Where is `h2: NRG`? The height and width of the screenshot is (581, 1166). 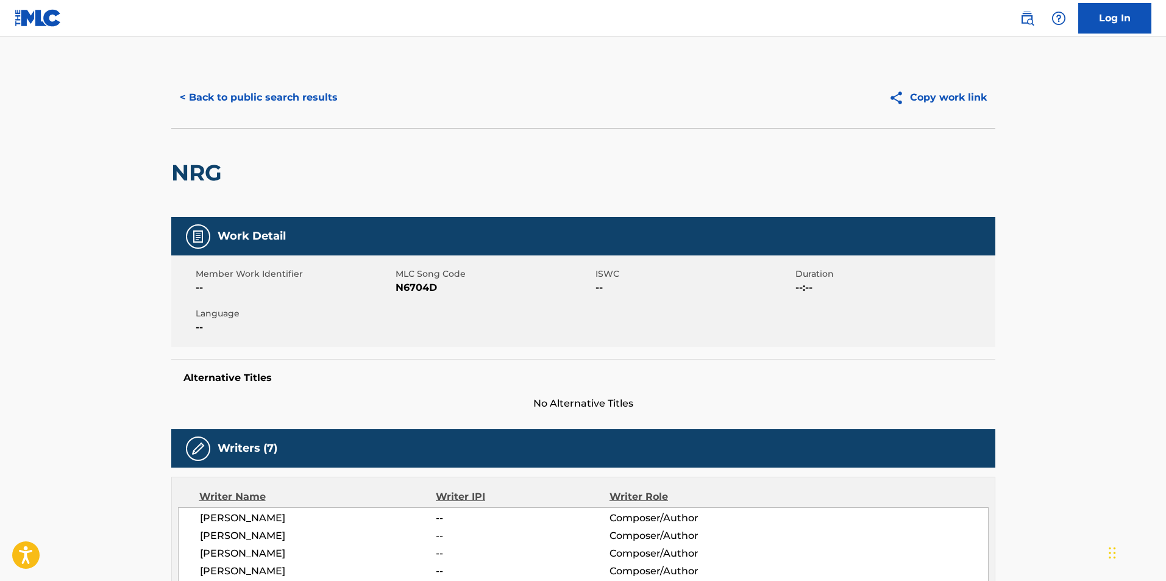 h2: NRG is located at coordinates (199, 172).